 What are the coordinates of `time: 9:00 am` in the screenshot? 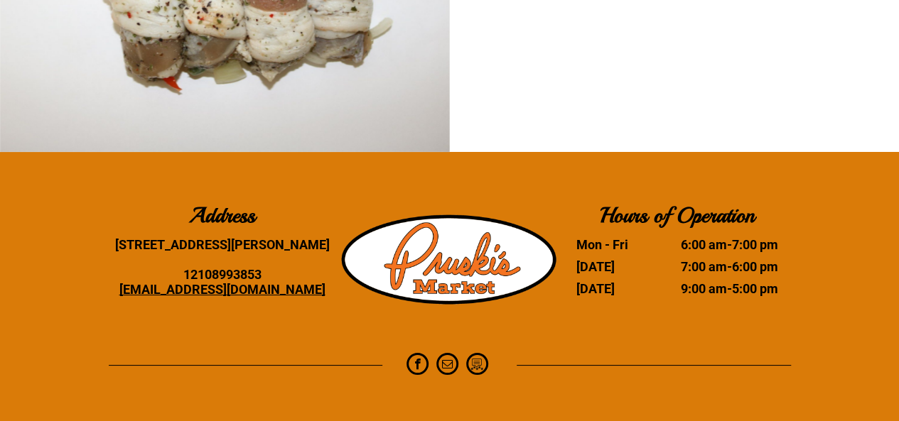 It's located at (703, 289).